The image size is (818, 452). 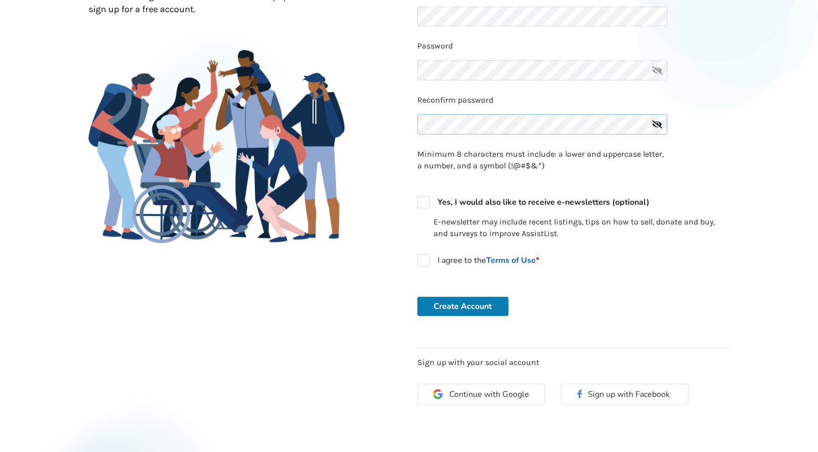 What do you see at coordinates (574, 46) in the screenshot?
I see `p: Password` at bounding box center [574, 46].